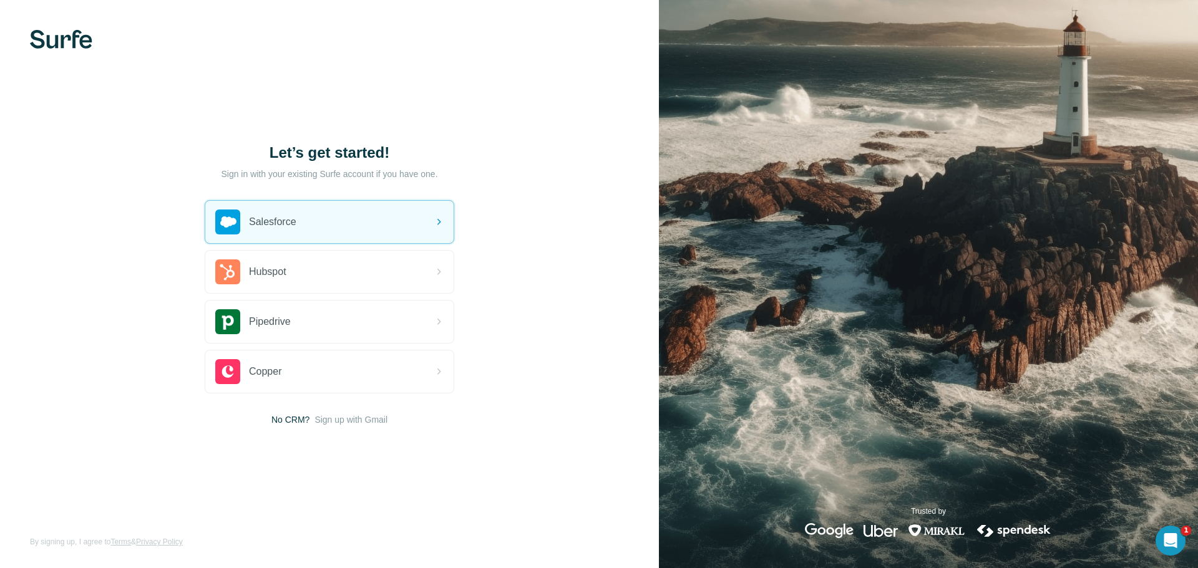 This screenshot has width=1198, height=568. Describe the element at coordinates (1014, 531) in the screenshot. I see `img: spendesk's logo` at that location.